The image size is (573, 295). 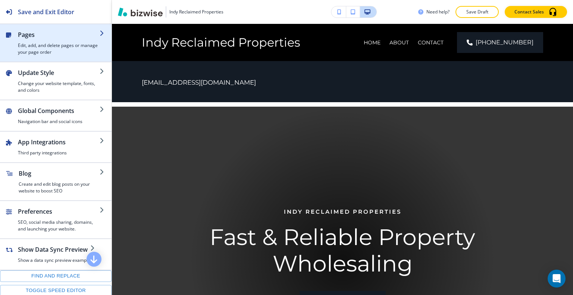 I want to click on p: INDY RECLAIMED PROPERTIES, so click(x=343, y=212).